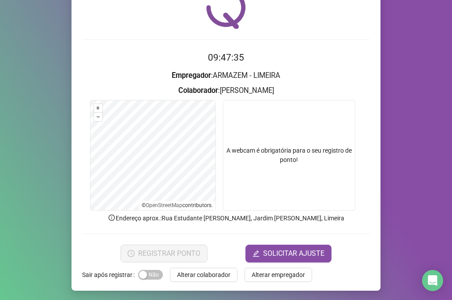 The width and height of the screenshot is (452, 300). What do you see at coordinates (110, 274) in the screenshot?
I see `label: Sair após registrar` at bounding box center [110, 274].